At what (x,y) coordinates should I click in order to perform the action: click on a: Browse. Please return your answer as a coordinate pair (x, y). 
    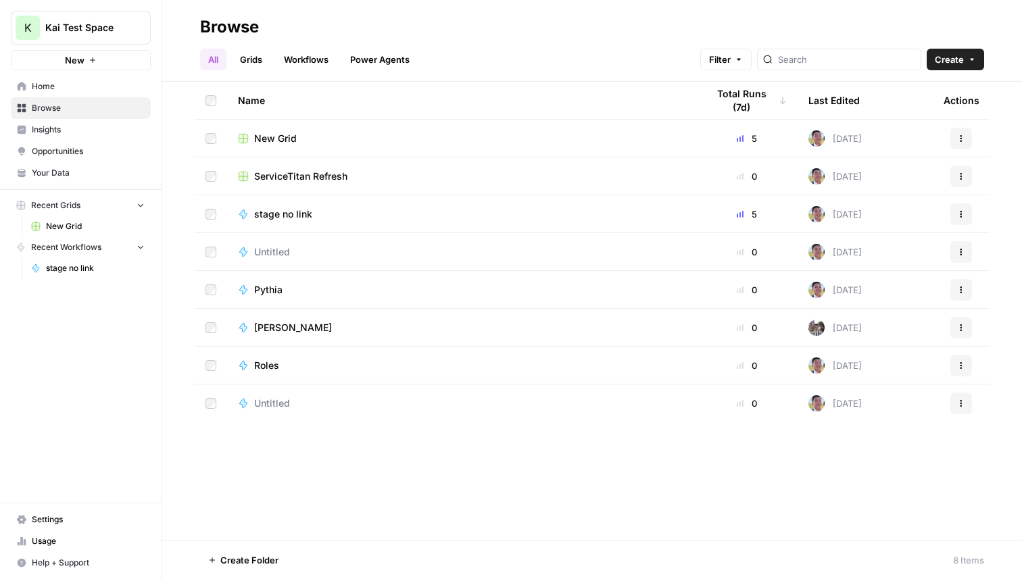
    Looking at the image, I should click on (80, 108).